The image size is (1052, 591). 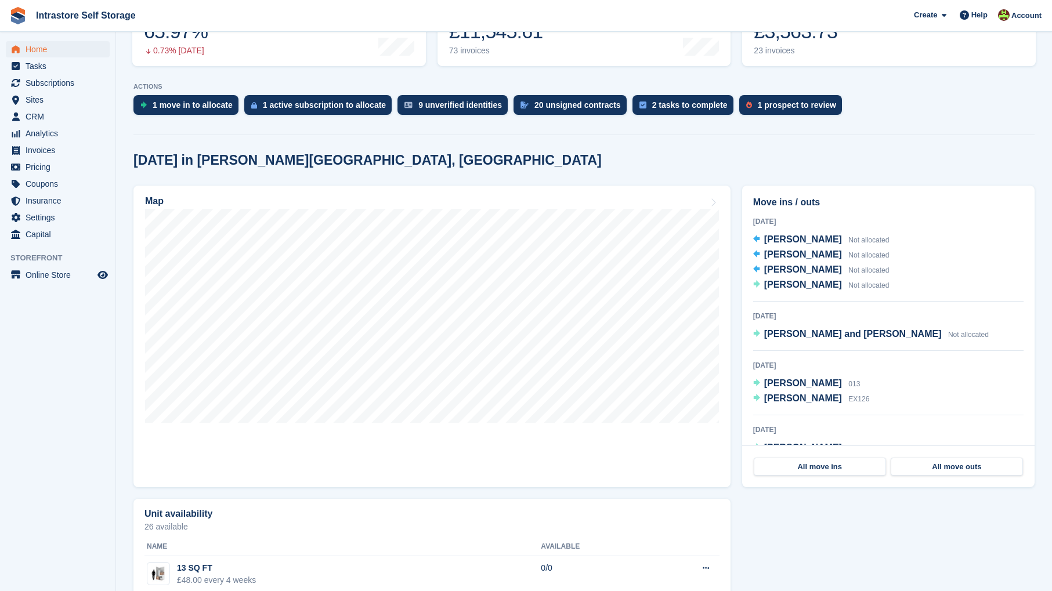 I want to click on span: Create, so click(x=925, y=15).